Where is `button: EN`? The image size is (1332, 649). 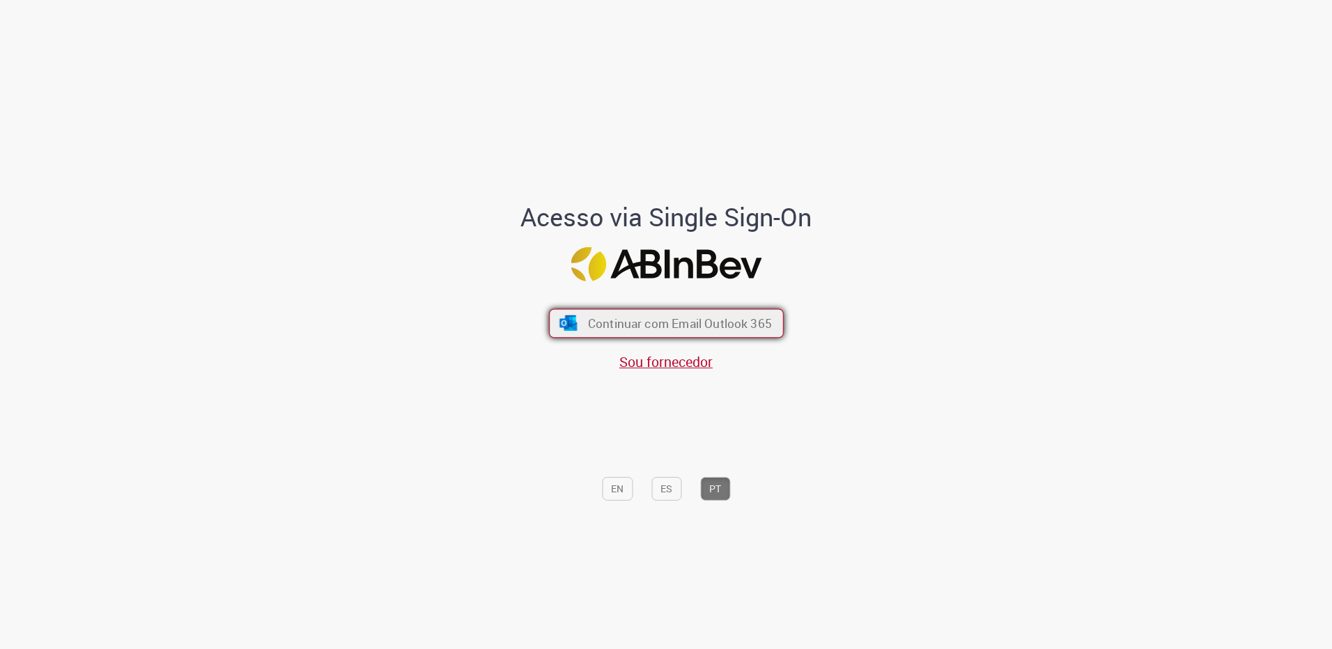
button: EN is located at coordinates (617, 489).